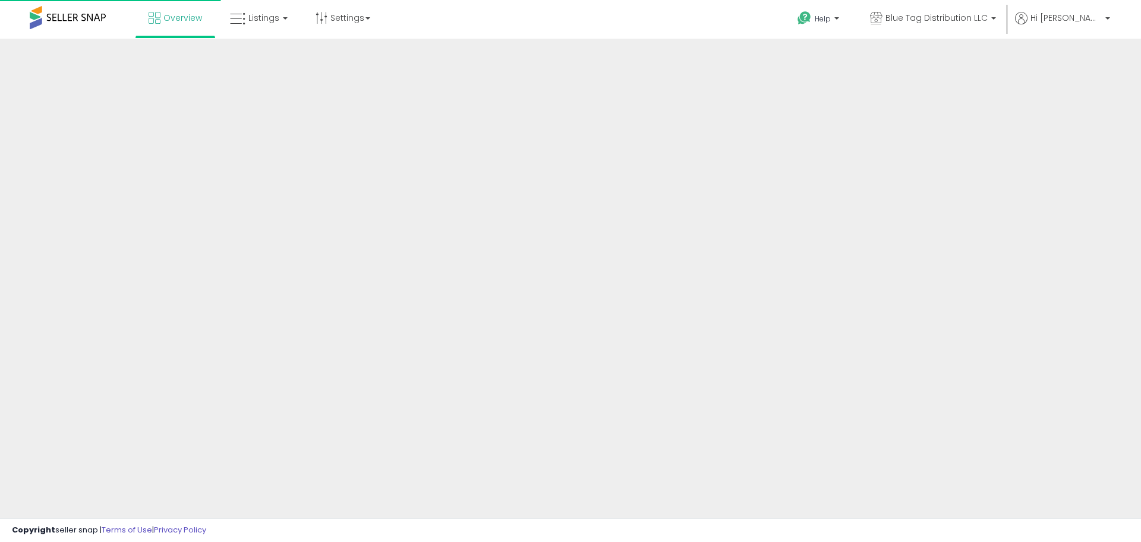  Describe the element at coordinates (823, 18) in the screenshot. I see `span: Help` at that location.